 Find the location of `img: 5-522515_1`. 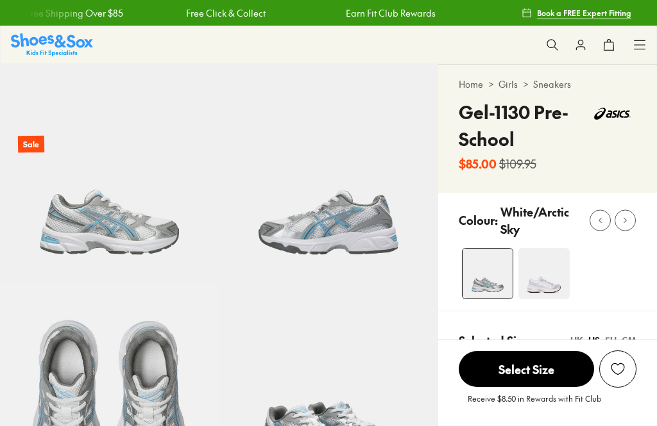

img: 5-522515_1 is located at coordinates (328, 173).